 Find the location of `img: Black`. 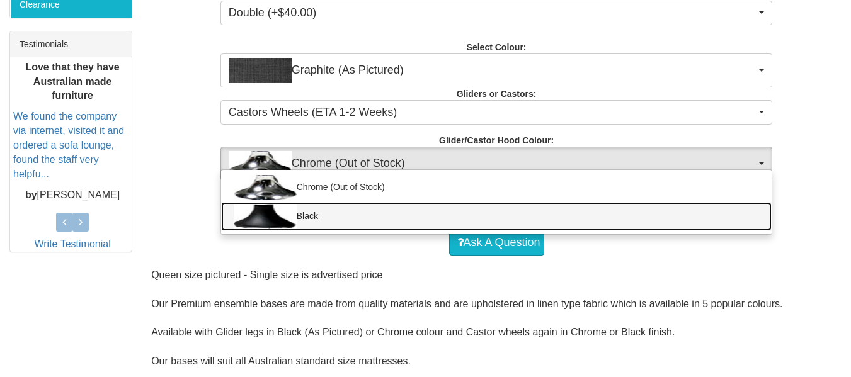

img: Black is located at coordinates (265, 217).